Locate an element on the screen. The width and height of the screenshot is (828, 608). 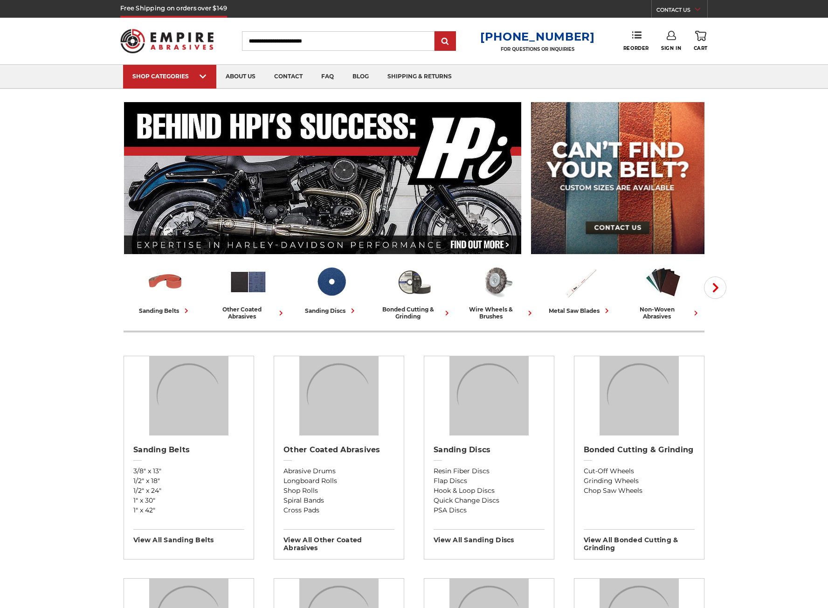
div: other coated abrasives is located at coordinates (248, 313).